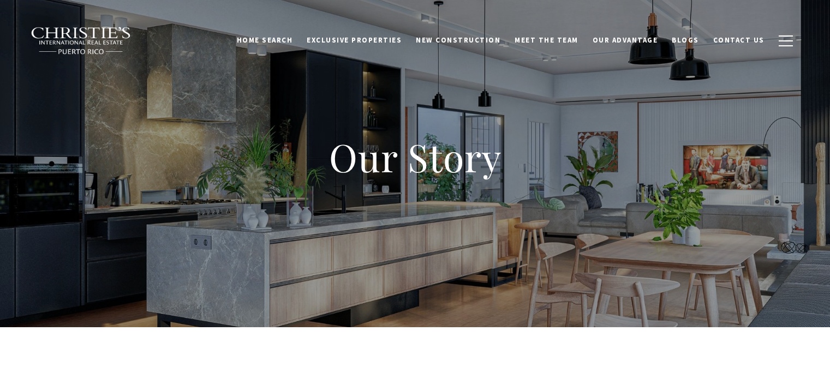 The height and width of the screenshot is (379, 830). I want to click on span: Contact Us, so click(739, 40).